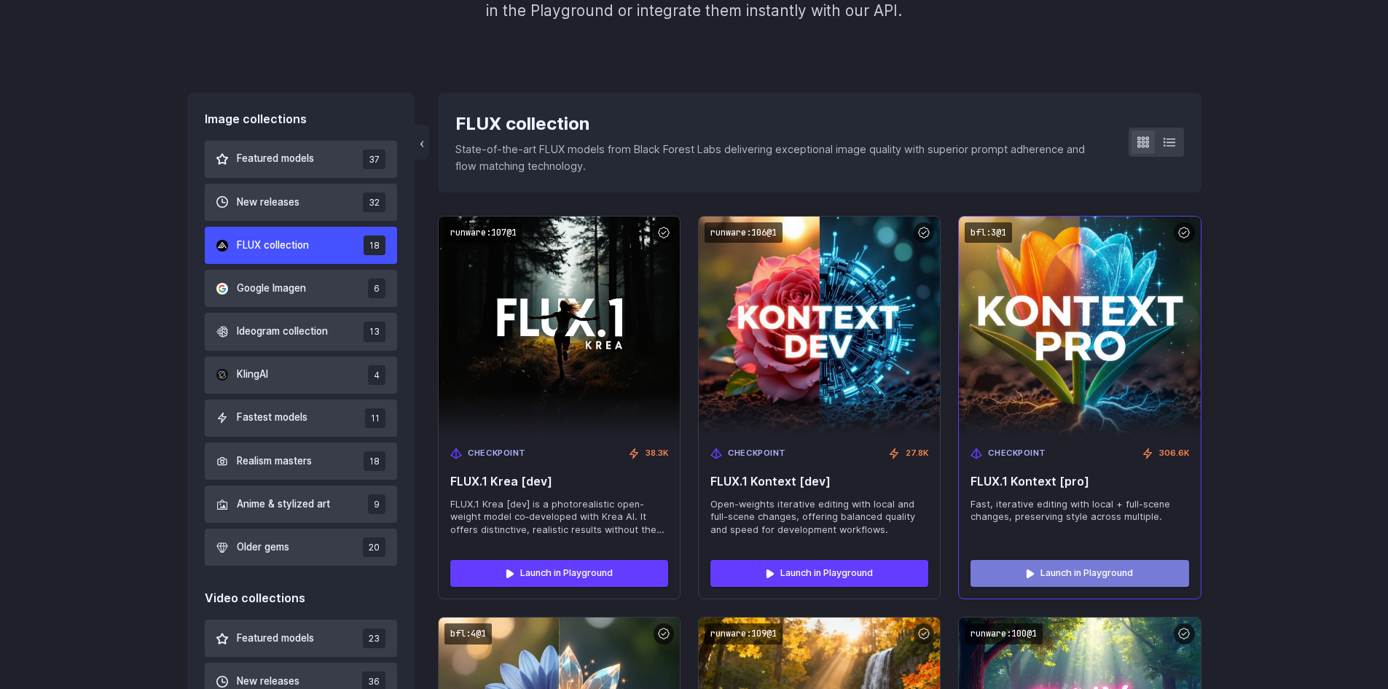 Image resolution: width=1388 pixels, height=689 pixels. What do you see at coordinates (283, 504) in the screenshot?
I see `span: Anime & stylized art` at bounding box center [283, 504].